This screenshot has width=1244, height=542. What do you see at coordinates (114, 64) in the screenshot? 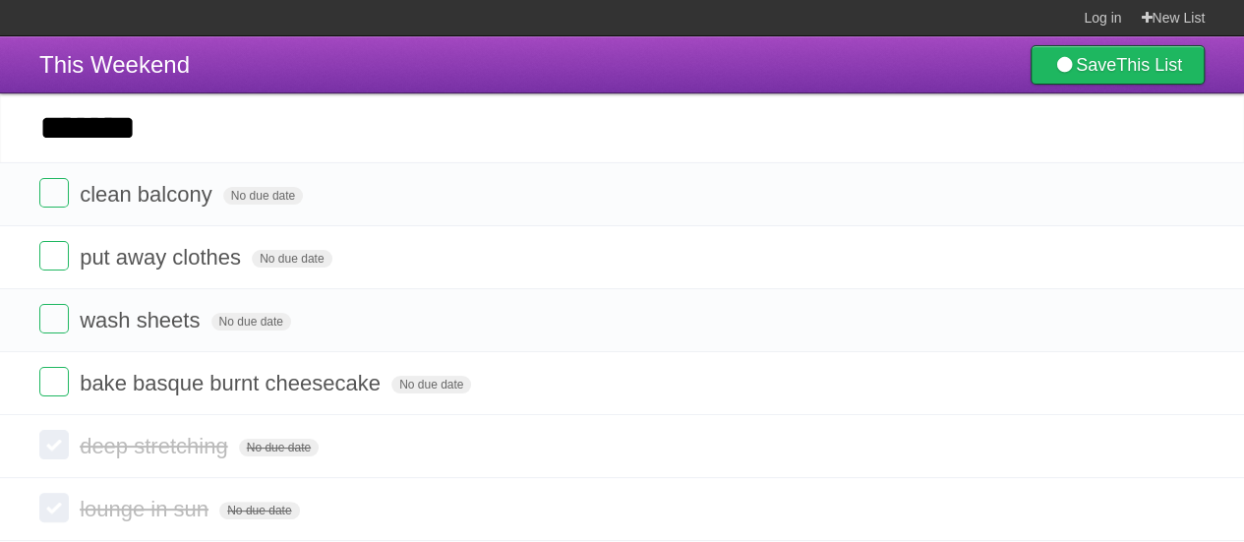
I see `span: This Weekend` at bounding box center [114, 64].